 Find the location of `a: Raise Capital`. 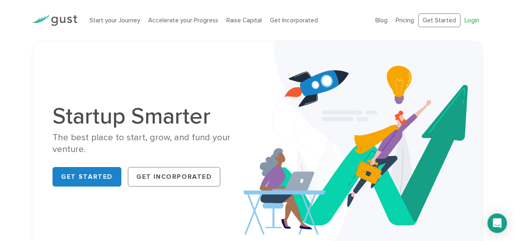

a: Raise Capital is located at coordinates (244, 20).